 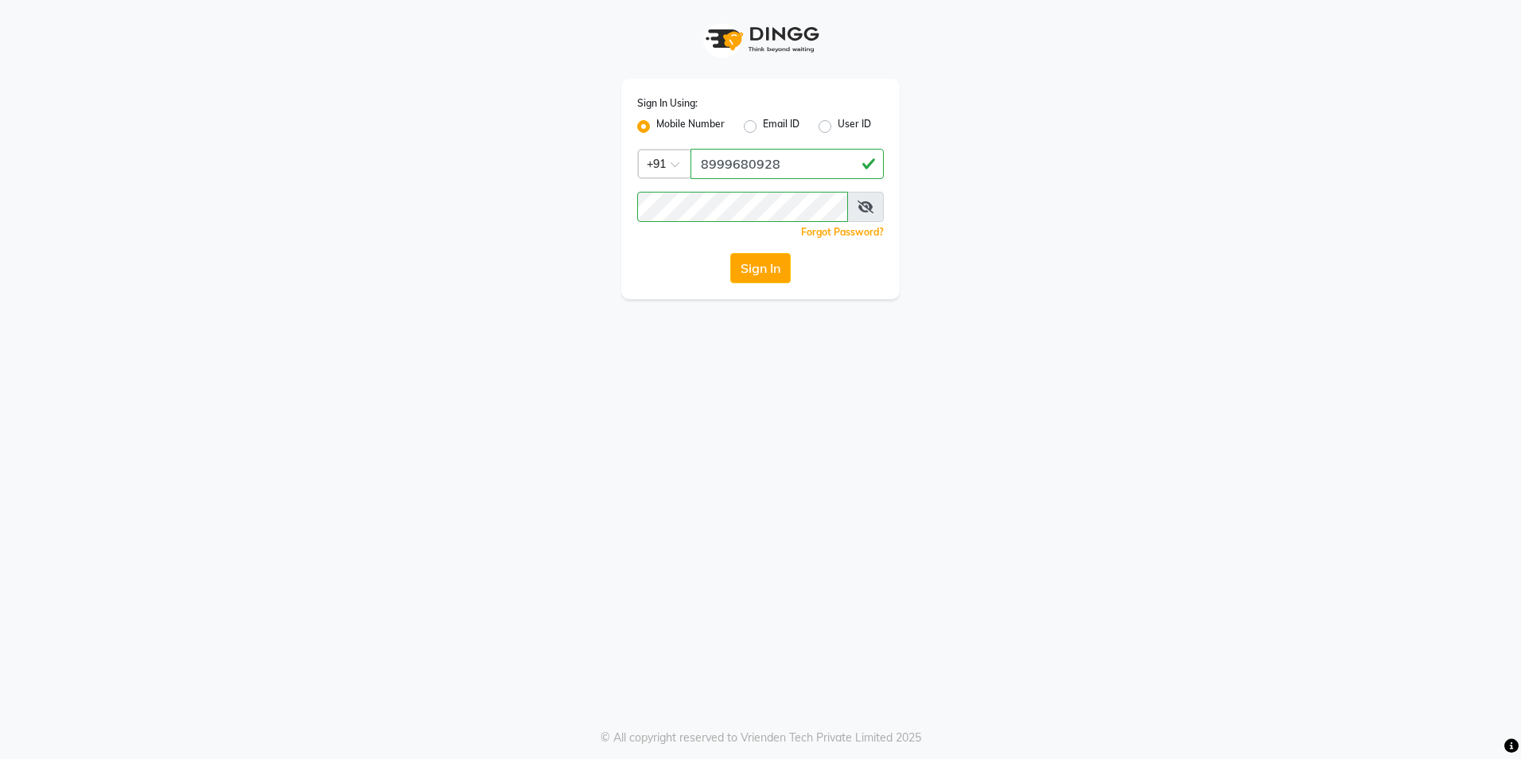 I want to click on label: Sign In Using:, so click(x=668, y=103).